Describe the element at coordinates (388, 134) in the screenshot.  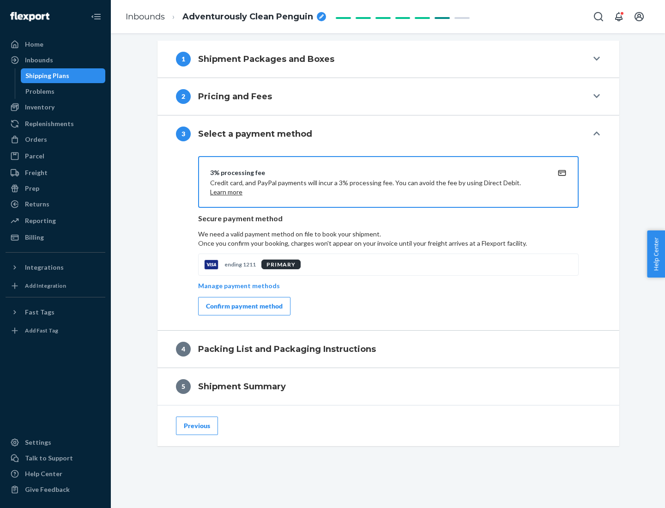
I see `button: 3Select a payment method` at that location.